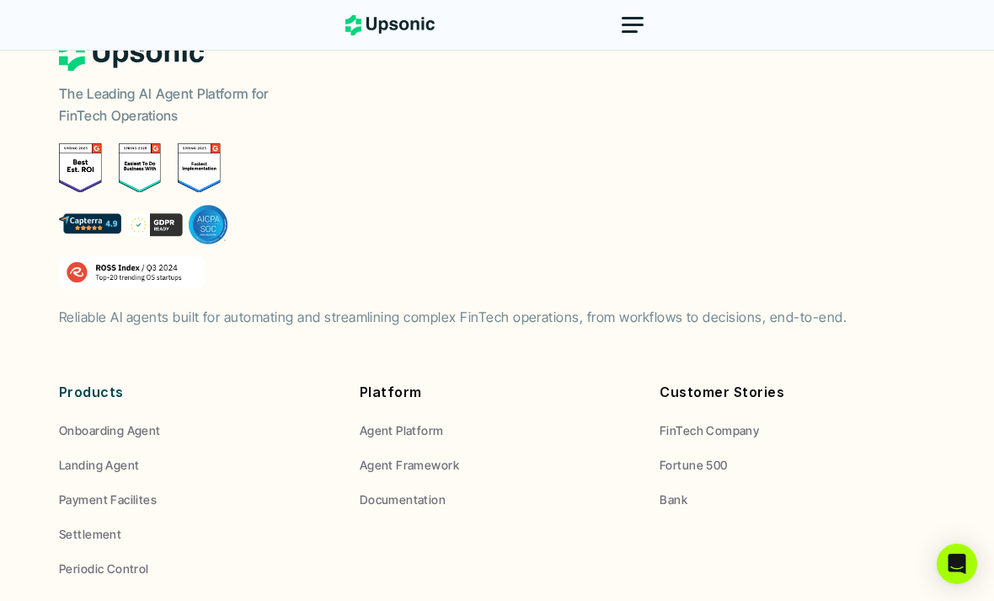 This screenshot has width=994, height=601. Describe the element at coordinates (694, 464) in the screenshot. I see `p: Fortune 500` at that location.